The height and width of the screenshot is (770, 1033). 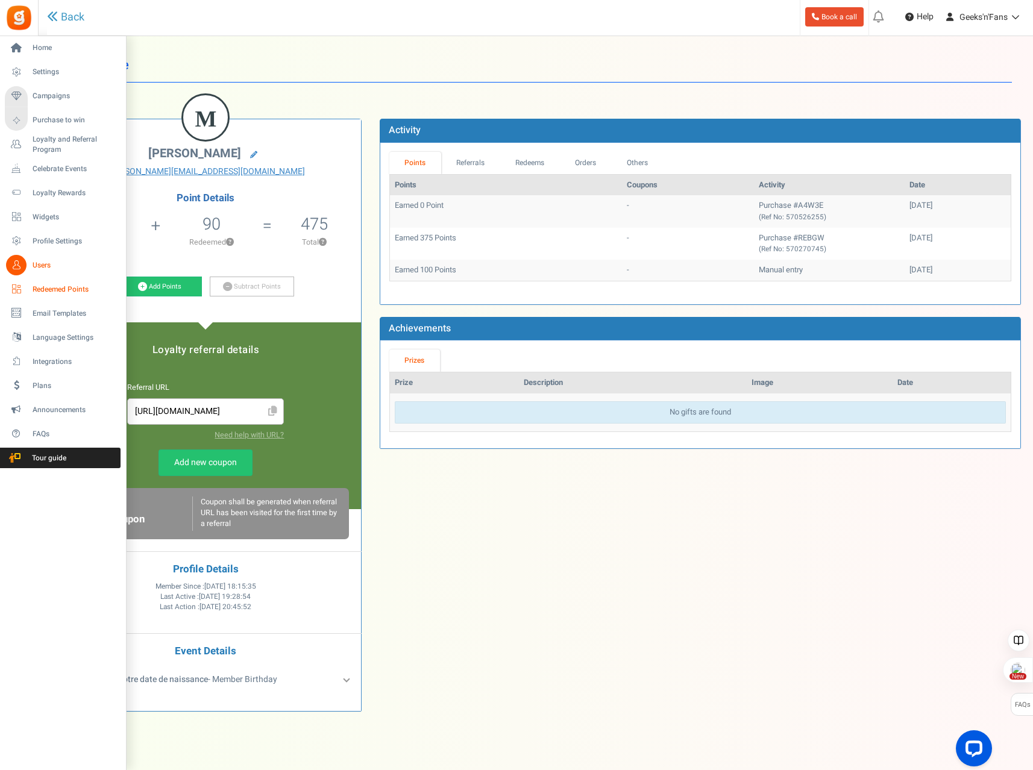 I want to click on p: Redeemed, so click(x=212, y=242).